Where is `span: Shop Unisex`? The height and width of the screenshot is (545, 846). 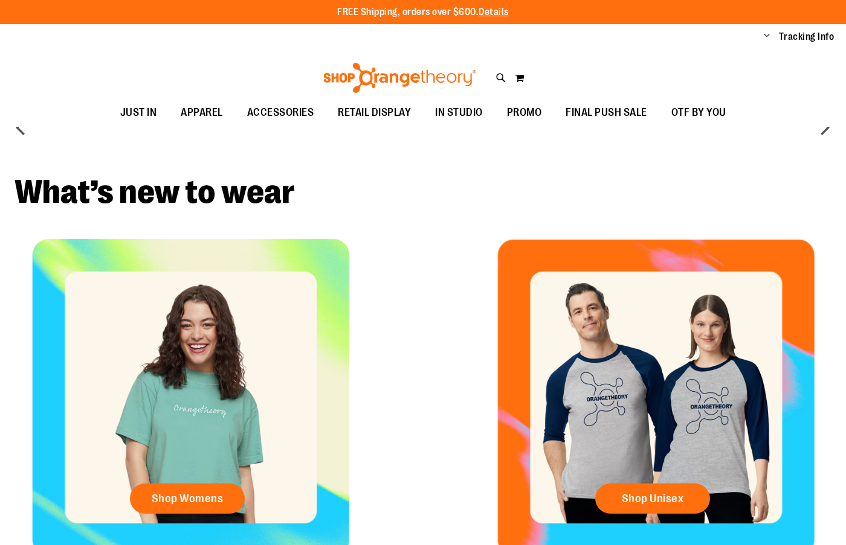 span: Shop Unisex is located at coordinates (652, 499).